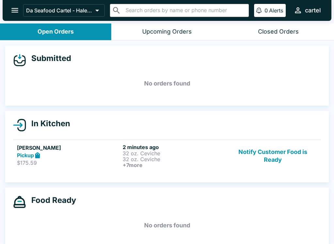 This screenshot has height=244, width=334. I want to click on p: $175.59, so click(69, 163).